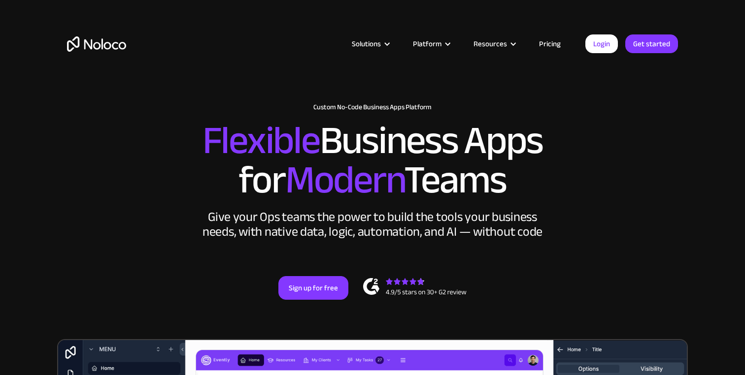 This screenshot has width=745, height=375. Describe the element at coordinates (97, 44) in the screenshot. I see `a: home` at that location.